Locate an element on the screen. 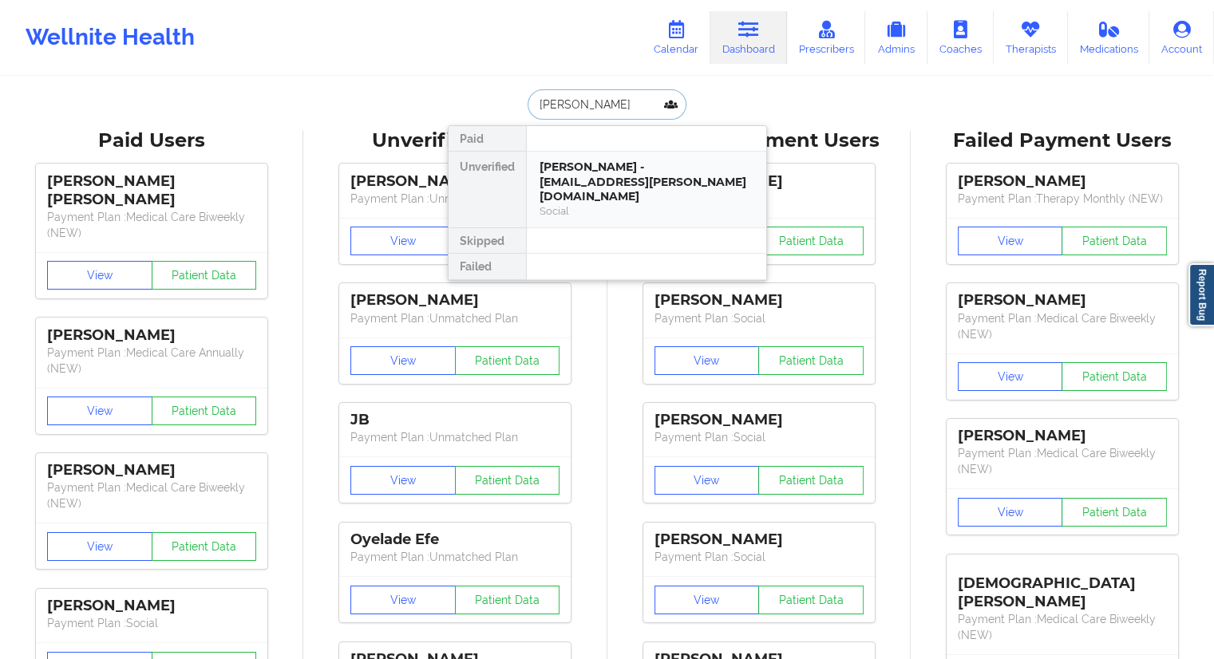 The image size is (1214, 659). a: Medications is located at coordinates (1108, 38).